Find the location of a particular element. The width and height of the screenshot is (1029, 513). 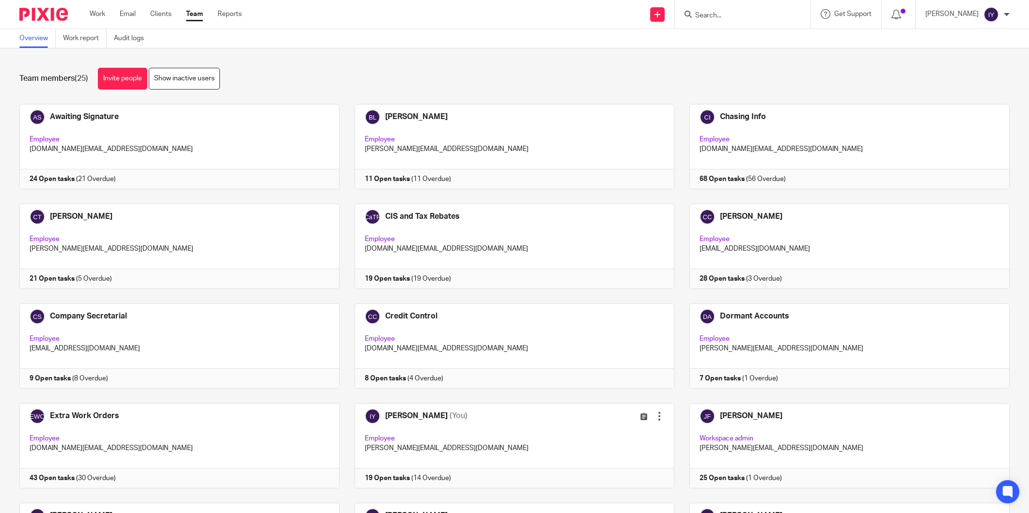

img: svg%3E is located at coordinates (991, 15).